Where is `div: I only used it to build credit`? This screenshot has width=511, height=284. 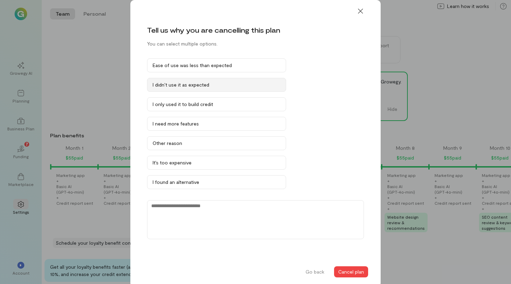 div: I only used it to build credit is located at coordinates (217, 104).